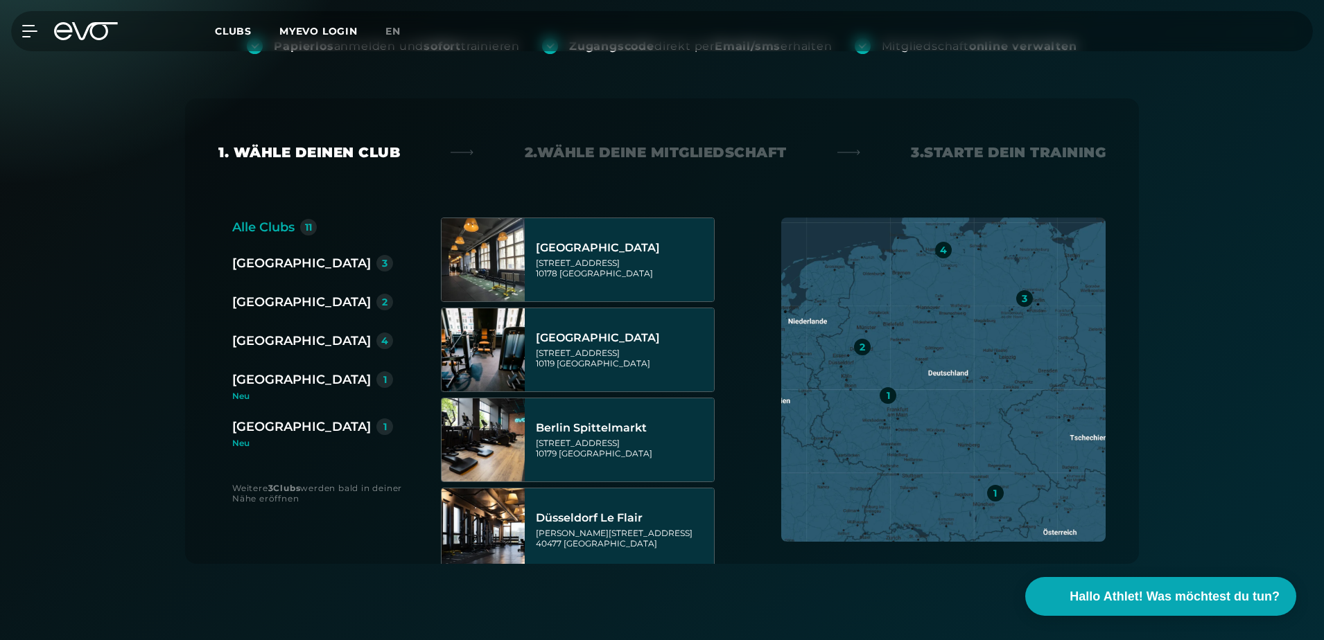 The width and height of the screenshot is (1324, 640). Describe the element at coordinates (622, 518) in the screenshot. I see `div: Düsseldorf Le Flair` at that location.